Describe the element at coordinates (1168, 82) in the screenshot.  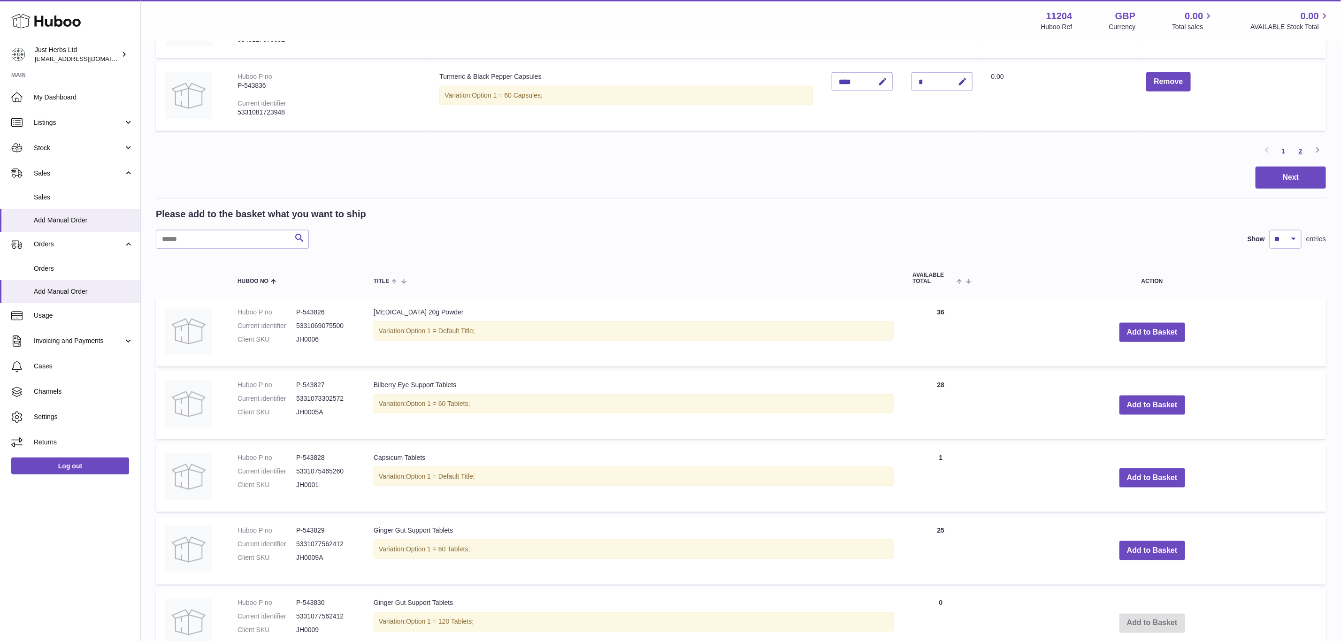
I see `button: Remove` at that location.